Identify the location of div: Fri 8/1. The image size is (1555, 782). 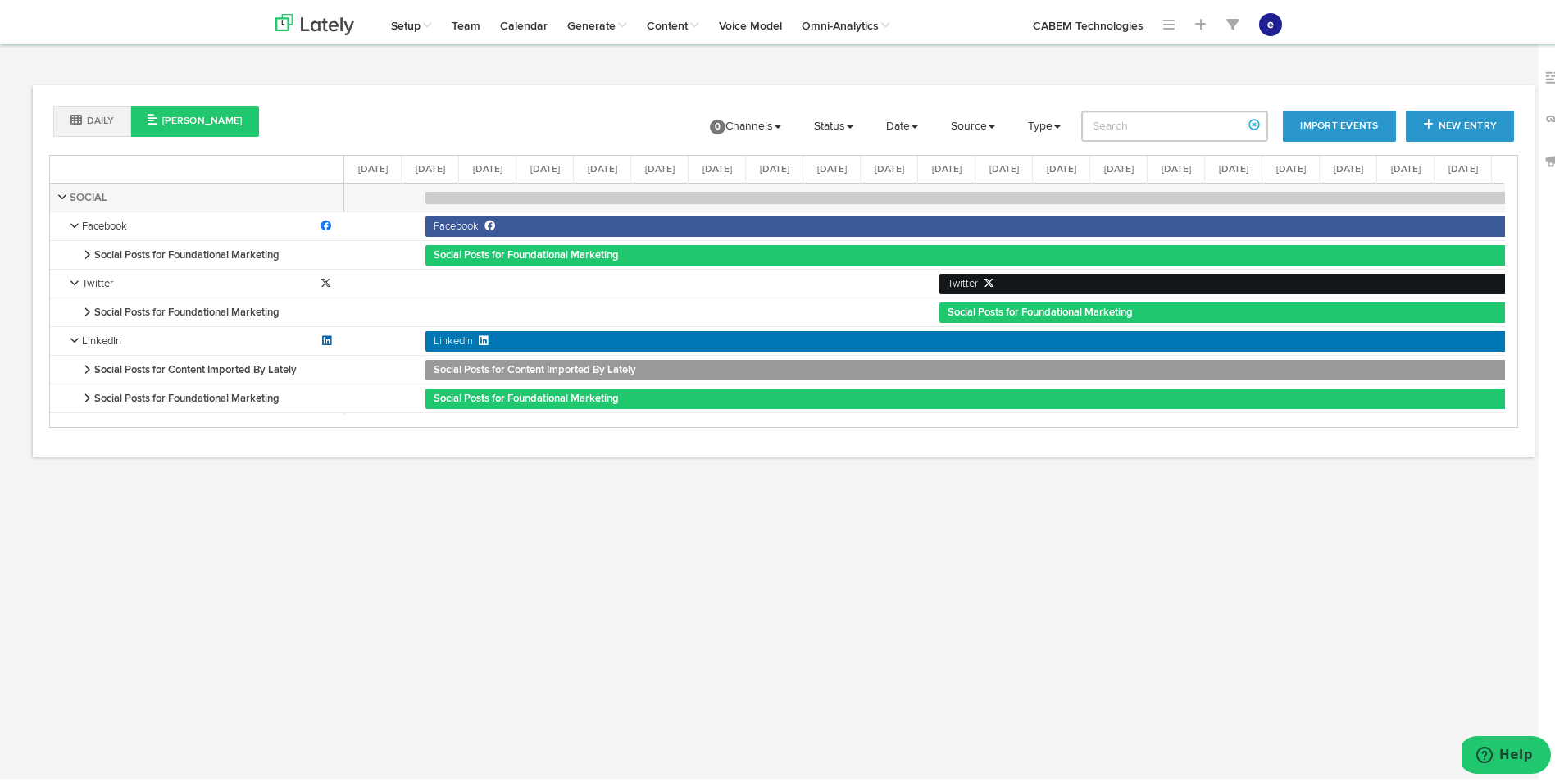
(660, 166).